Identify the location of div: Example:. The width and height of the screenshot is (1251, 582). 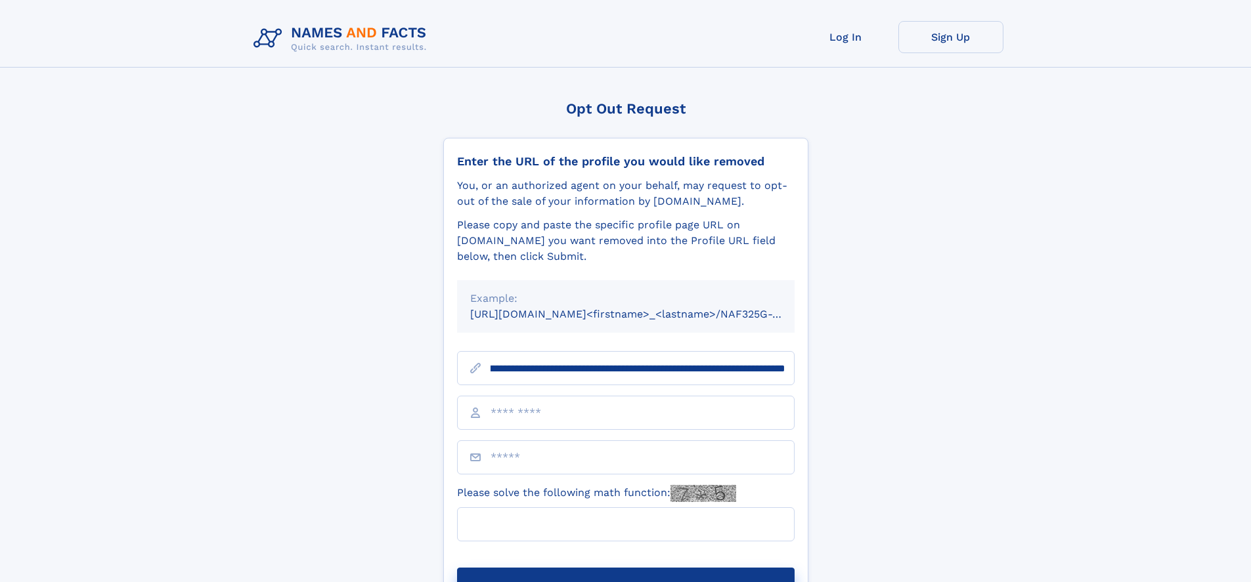
(626, 299).